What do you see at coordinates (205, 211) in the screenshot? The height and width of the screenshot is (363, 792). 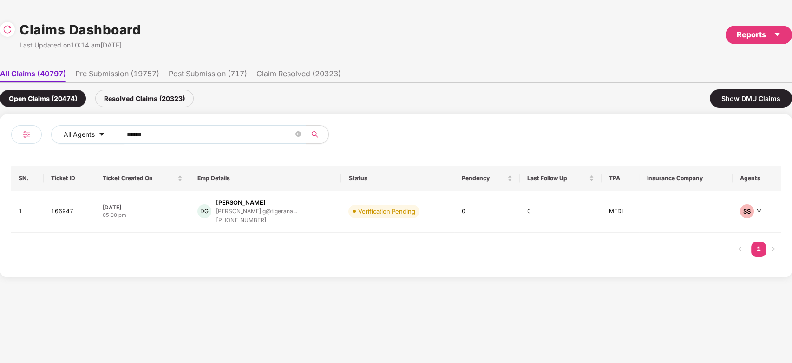 I see `div: DG` at bounding box center [205, 211].